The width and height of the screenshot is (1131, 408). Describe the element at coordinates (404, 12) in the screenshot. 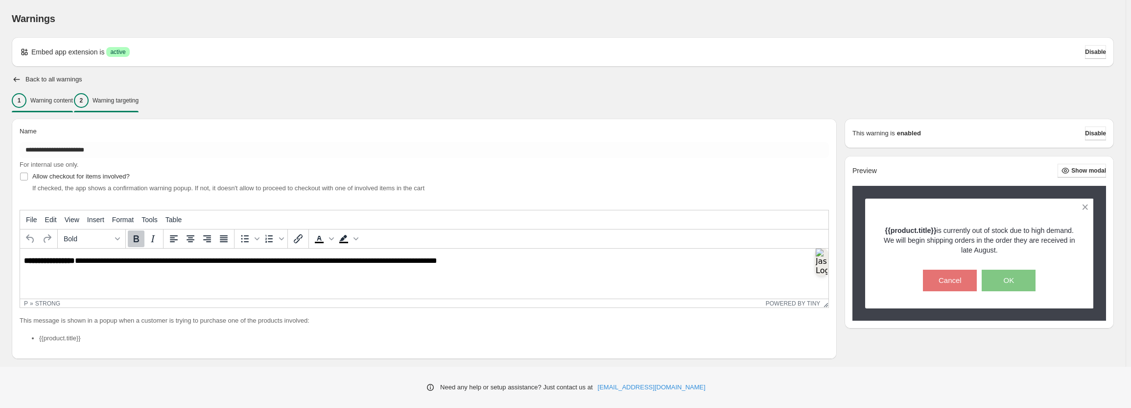

I see `body: Rich Text Area. Press ALT-0 for help.` at that location.